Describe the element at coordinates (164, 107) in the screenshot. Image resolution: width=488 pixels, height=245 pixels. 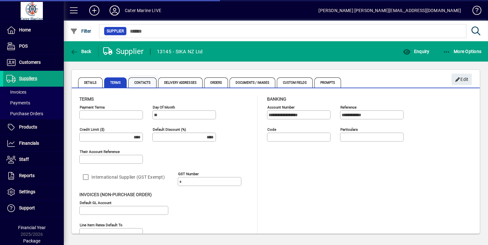
I see `mat-label: Day of month` at that location.